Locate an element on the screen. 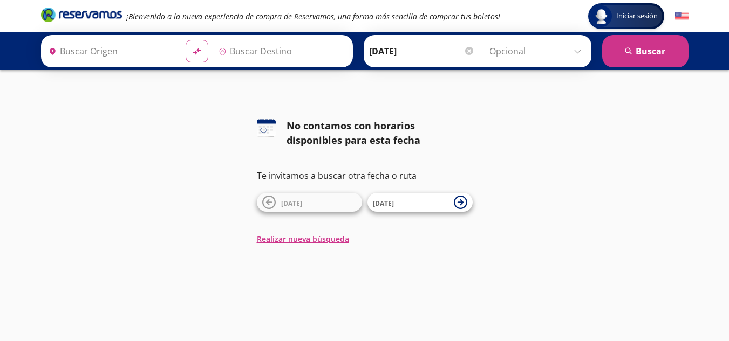  input: Buscar Destino is located at coordinates (280, 51).